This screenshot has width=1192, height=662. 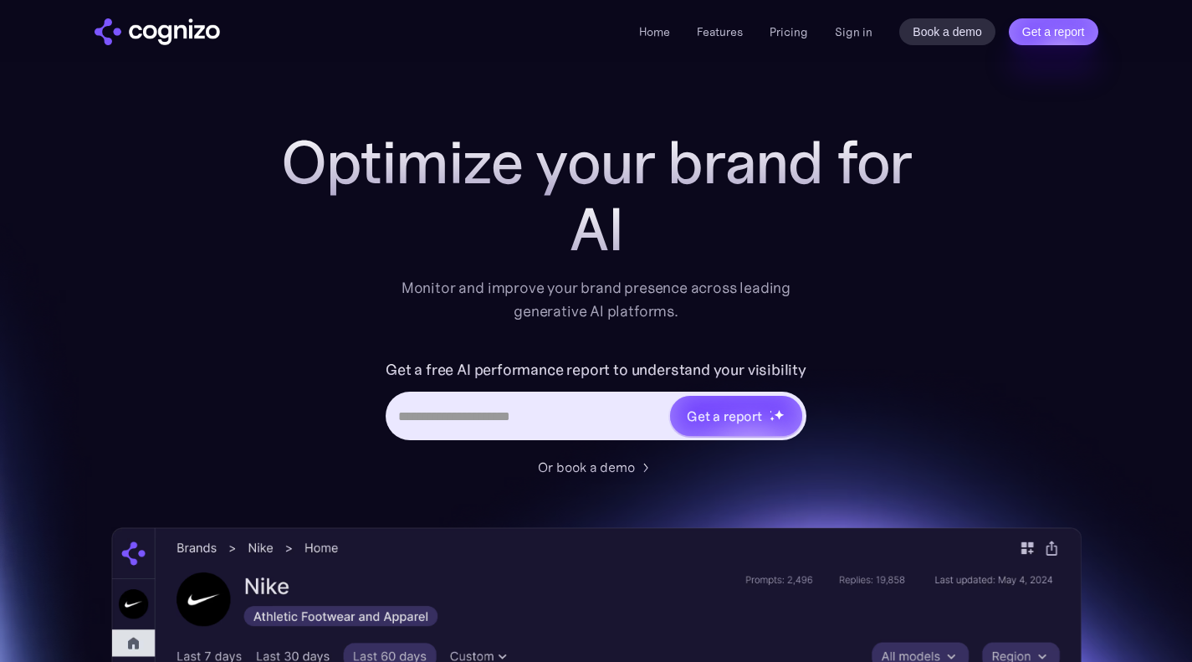 I want to click on img: cognizo logo, so click(x=157, y=32).